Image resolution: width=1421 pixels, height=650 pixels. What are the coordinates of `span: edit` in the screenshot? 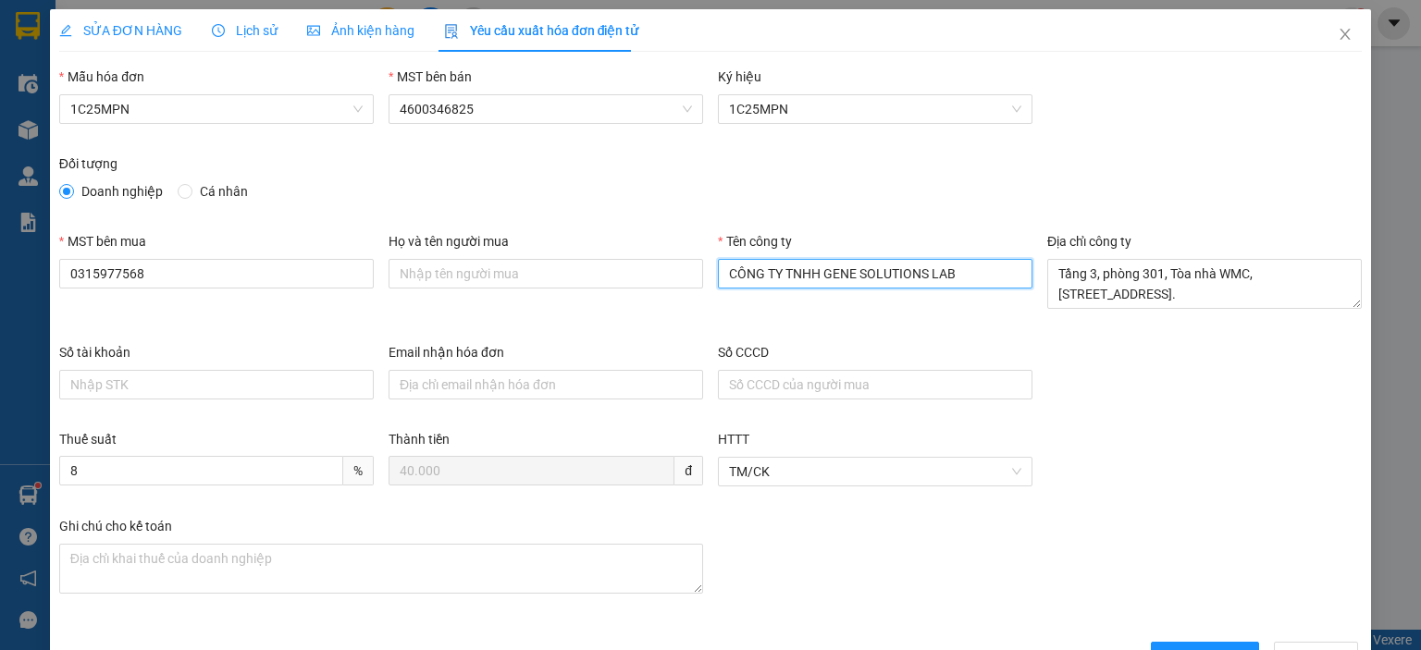 It's located at (66, 31).